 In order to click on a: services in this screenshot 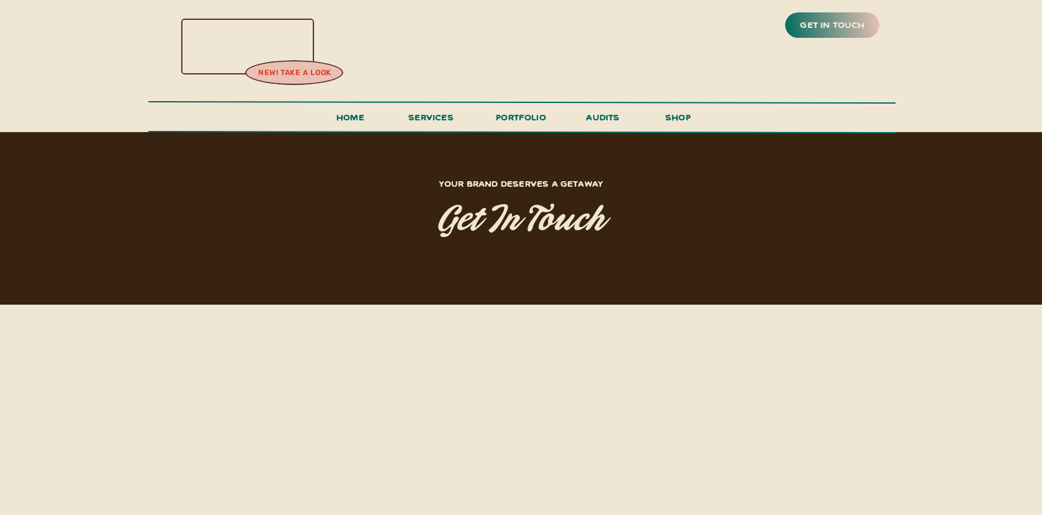, I will do `click(431, 120)`.